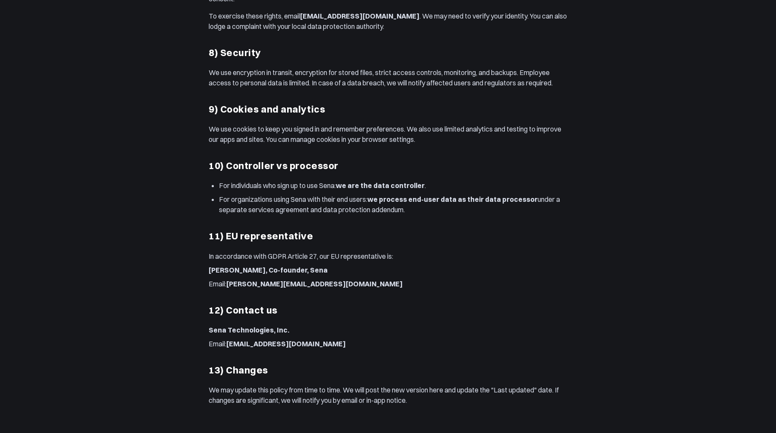 This screenshot has width=776, height=433. Describe the element at coordinates (393, 204) in the screenshot. I see `p: For organizations using Sena with their end users: under a separate services agreement and data p...` at that location.